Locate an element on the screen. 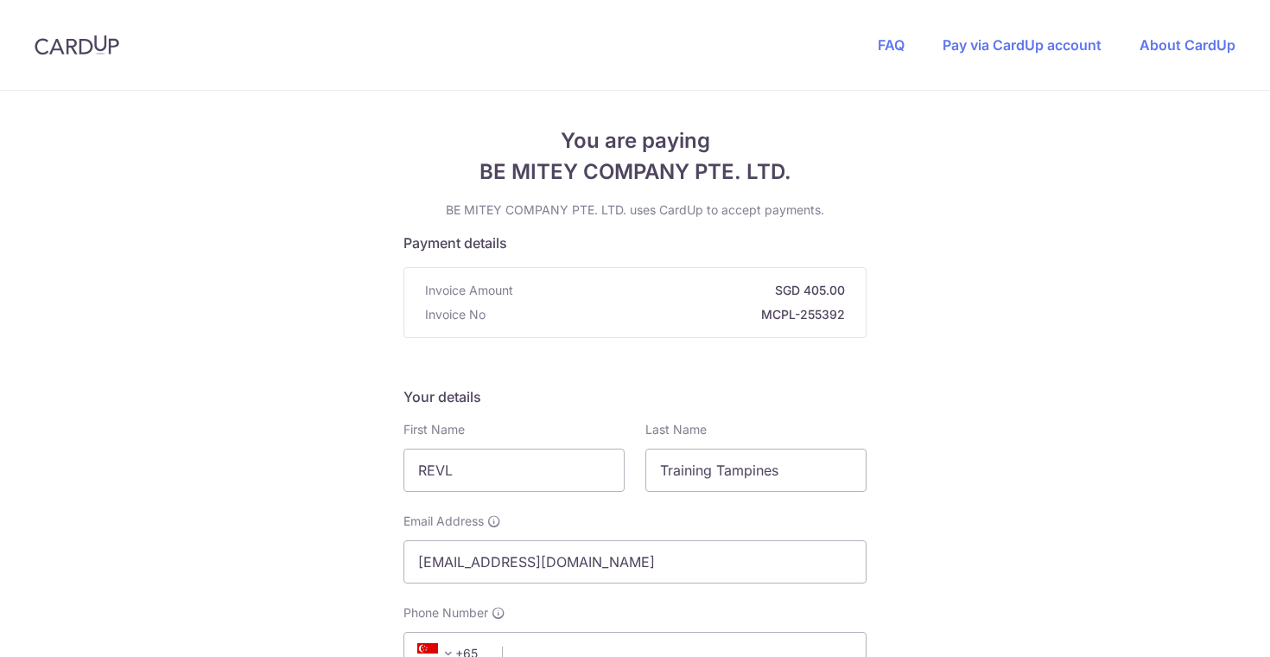 The height and width of the screenshot is (657, 1270). span: Phone Number is located at coordinates (446, 612).